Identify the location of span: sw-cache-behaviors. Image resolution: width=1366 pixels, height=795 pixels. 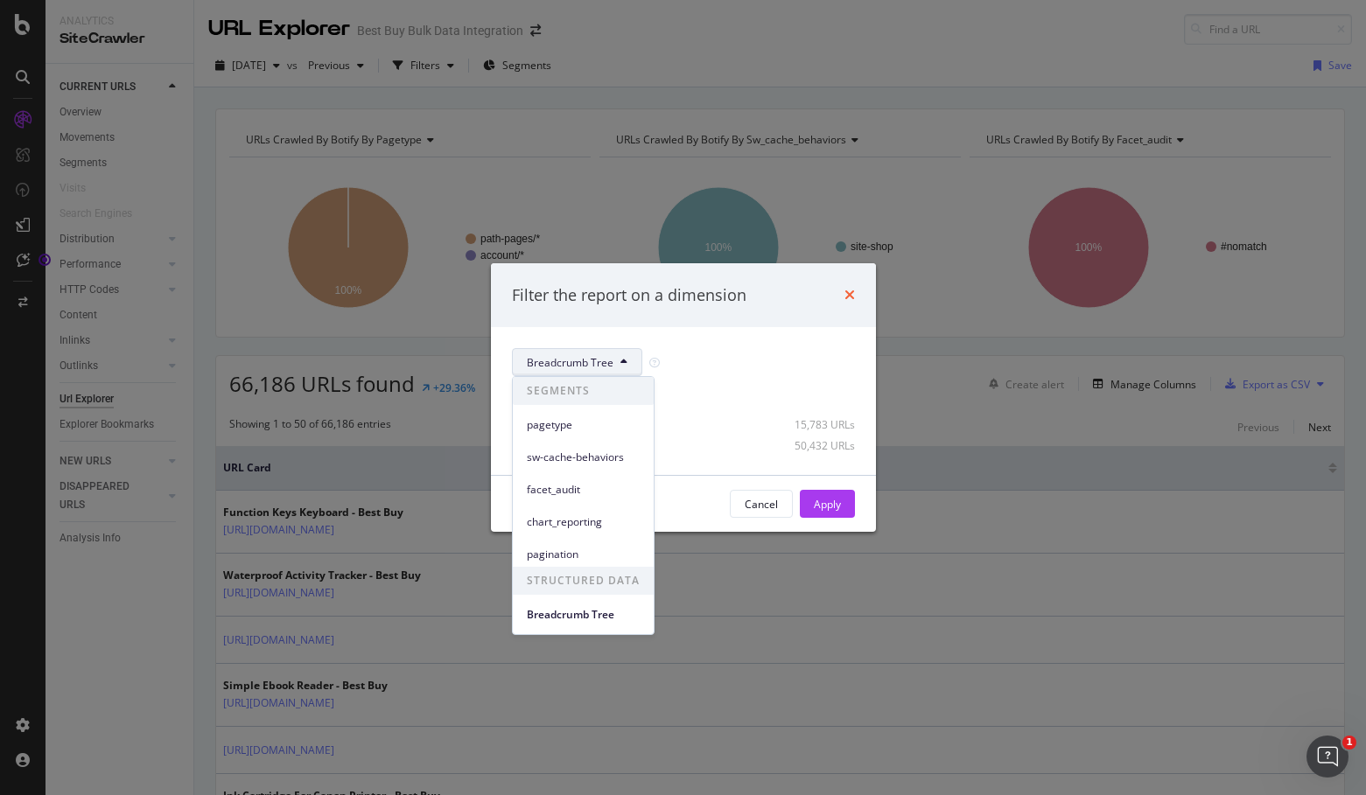
(583, 458).